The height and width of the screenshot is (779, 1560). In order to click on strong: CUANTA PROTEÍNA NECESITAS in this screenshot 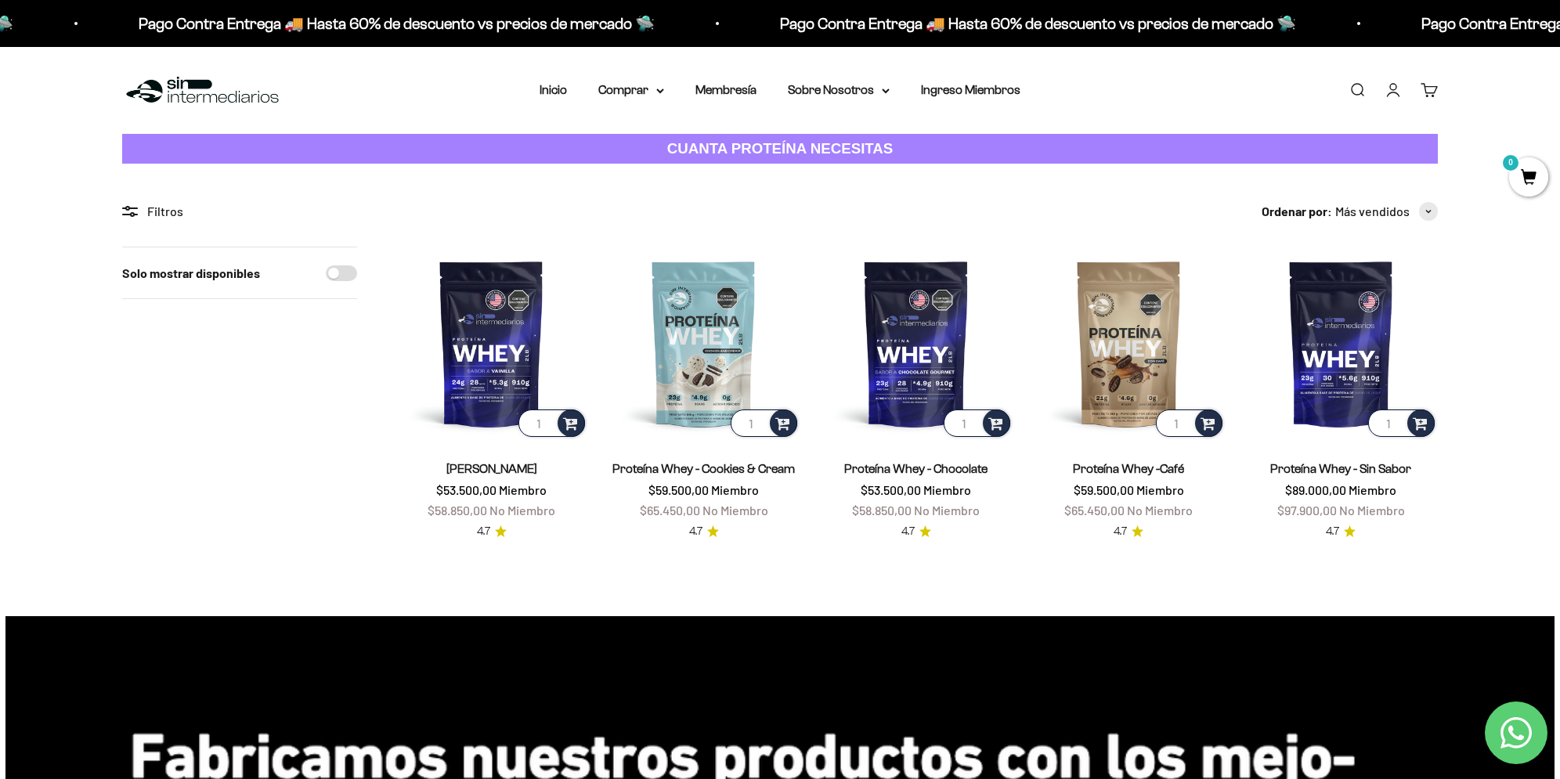, I will do `click(780, 148)`.